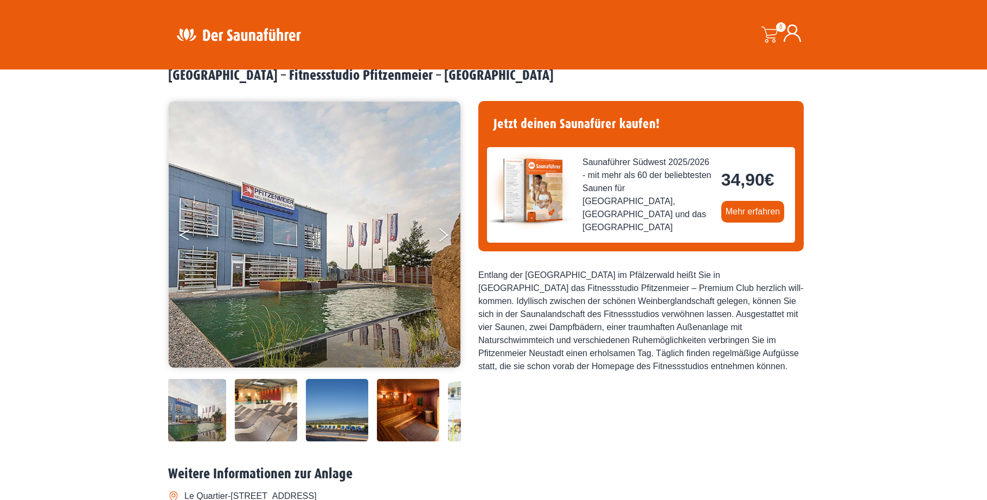  What do you see at coordinates (193, 237) in the screenshot?
I see `button: Previous` at bounding box center [193, 237].